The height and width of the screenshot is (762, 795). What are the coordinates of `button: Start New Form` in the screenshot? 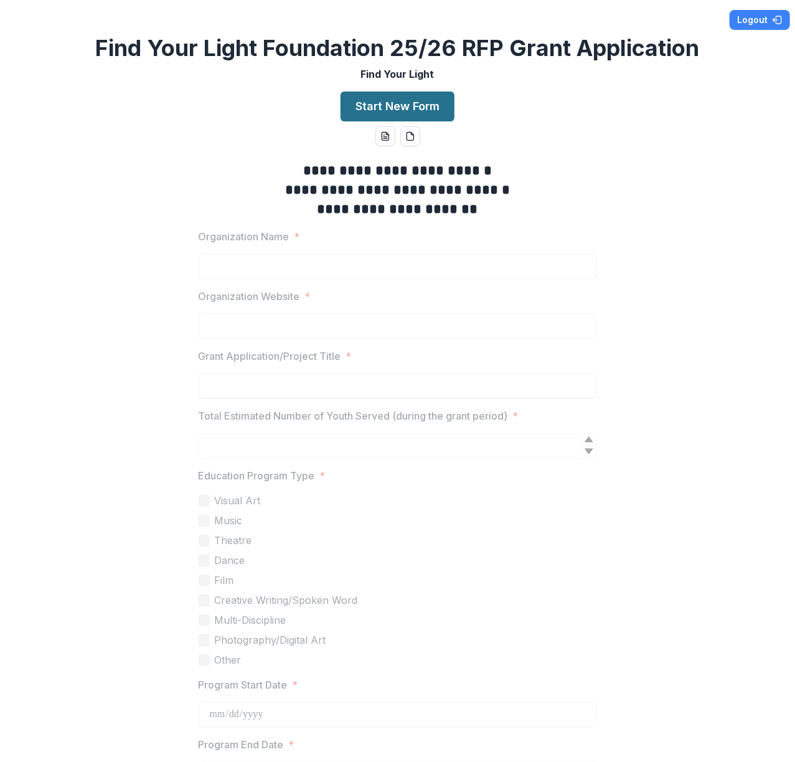 It's located at (397, 106).